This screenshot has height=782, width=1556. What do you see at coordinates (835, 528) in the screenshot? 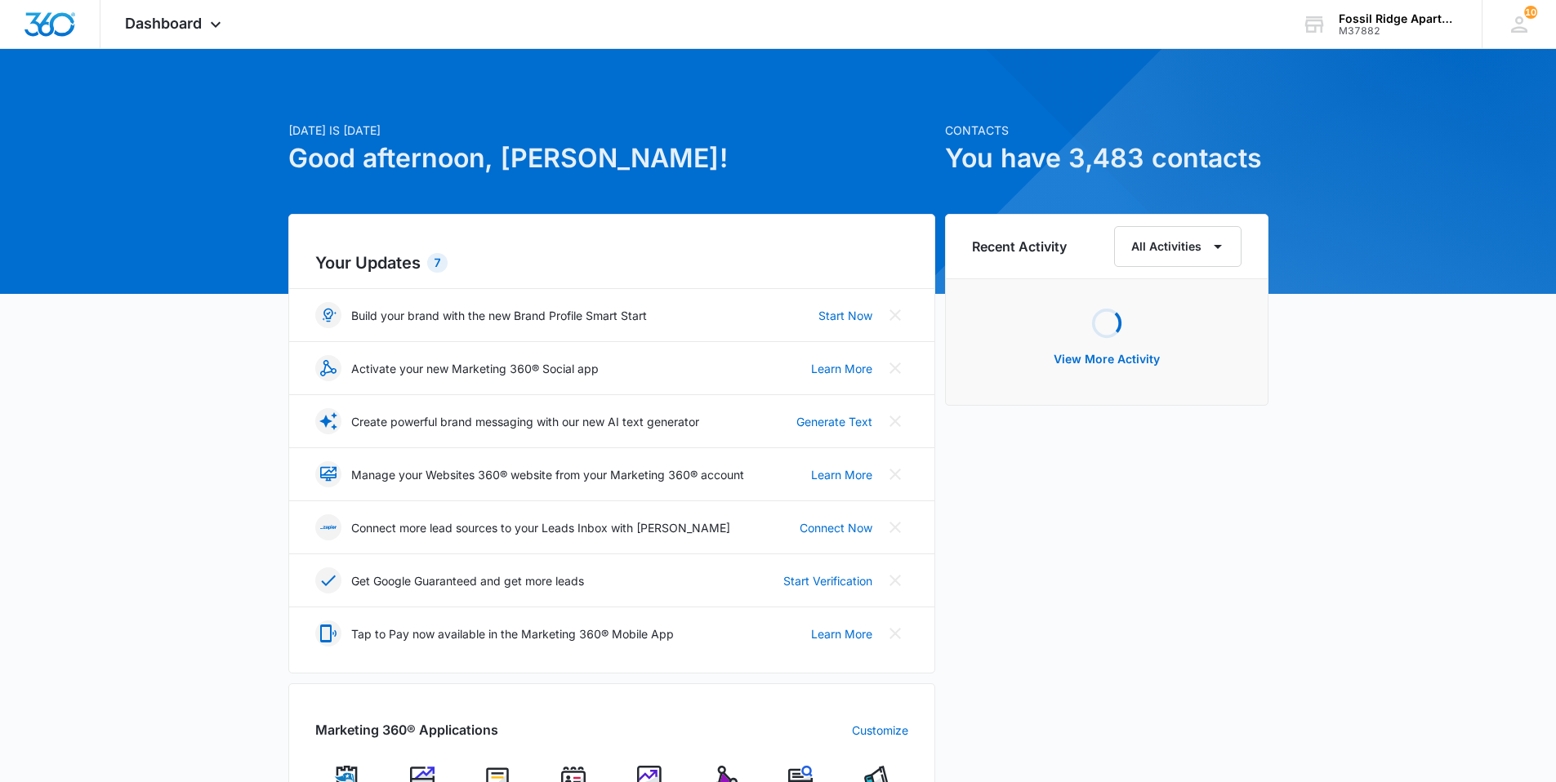
I see `a: Connect Now` at bounding box center [835, 528].